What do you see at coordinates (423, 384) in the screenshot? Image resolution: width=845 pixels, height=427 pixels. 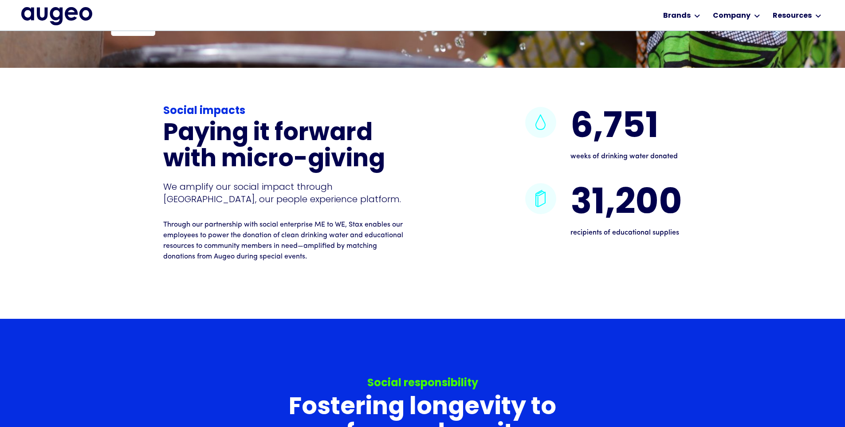 I see `h5: Social responsibility` at bounding box center [423, 384].